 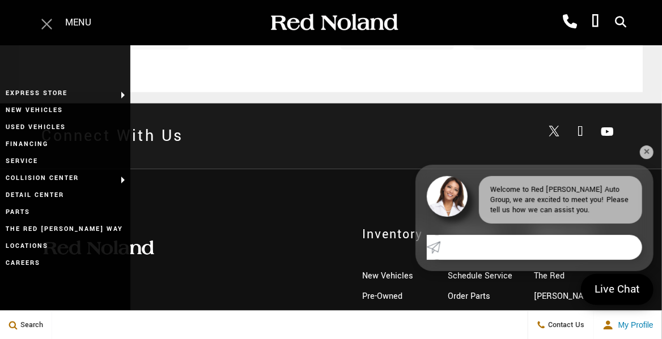 What do you see at coordinates (387, 276) in the screenshot?
I see `a: New Vehicles` at bounding box center [387, 276].